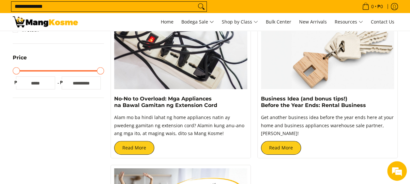 Image resolution: width=410 pixels, height=184 pixels. I want to click on span: Price, so click(20, 58).